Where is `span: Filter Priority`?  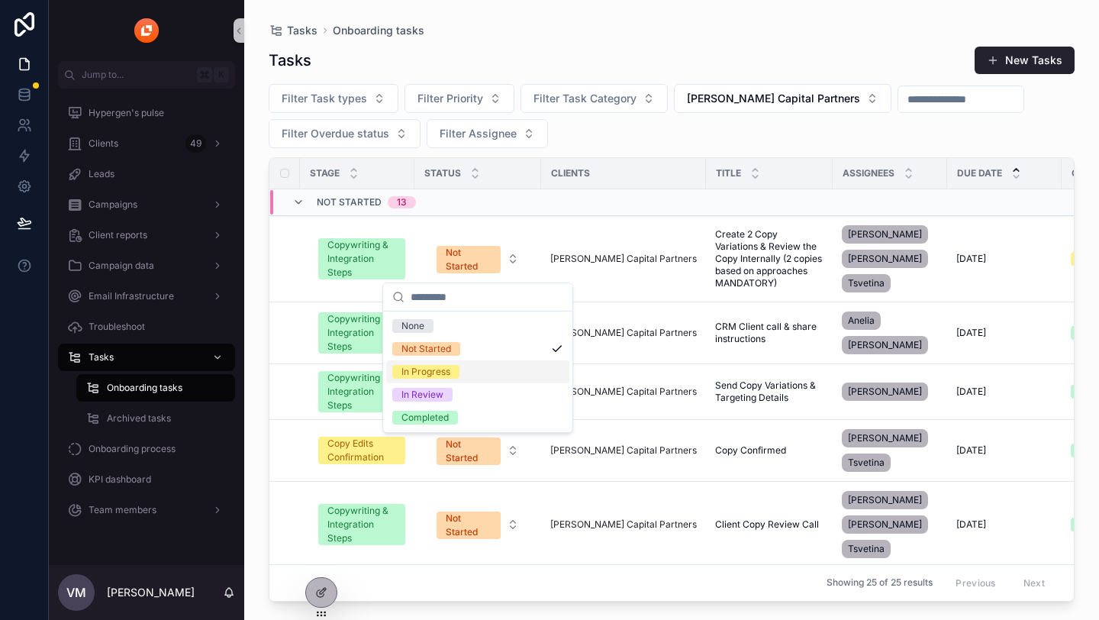
span: Filter Priority is located at coordinates (450, 98).